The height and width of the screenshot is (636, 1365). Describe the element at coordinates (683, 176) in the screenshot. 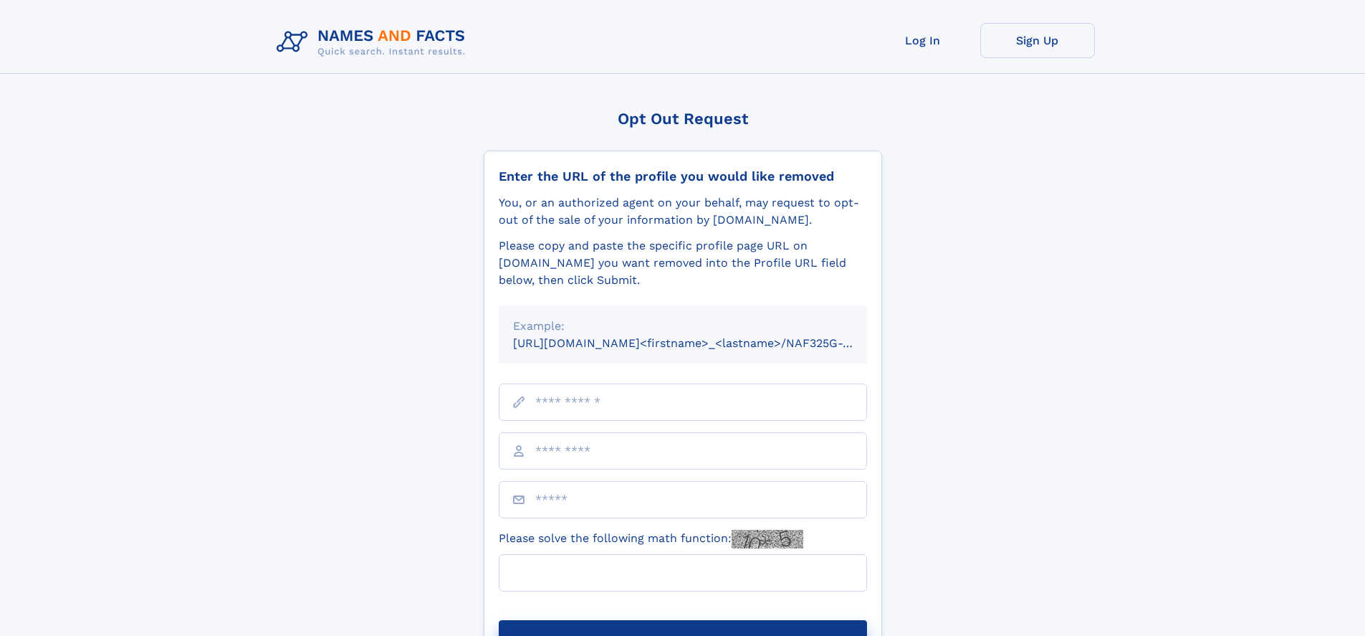

I see `div: Enter the URL of the profile you would like removed` at that location.